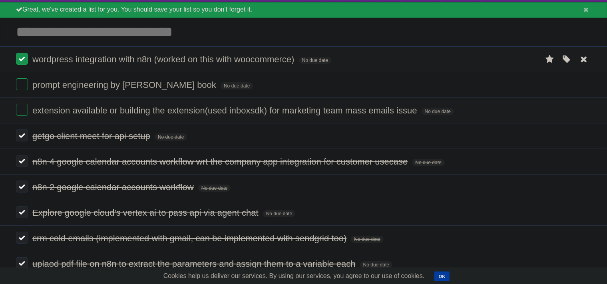  Describe the element at coordinates (114, 187) in the screenshot. I see `span: n8n 2 google calendar accounts workflow` at that location.